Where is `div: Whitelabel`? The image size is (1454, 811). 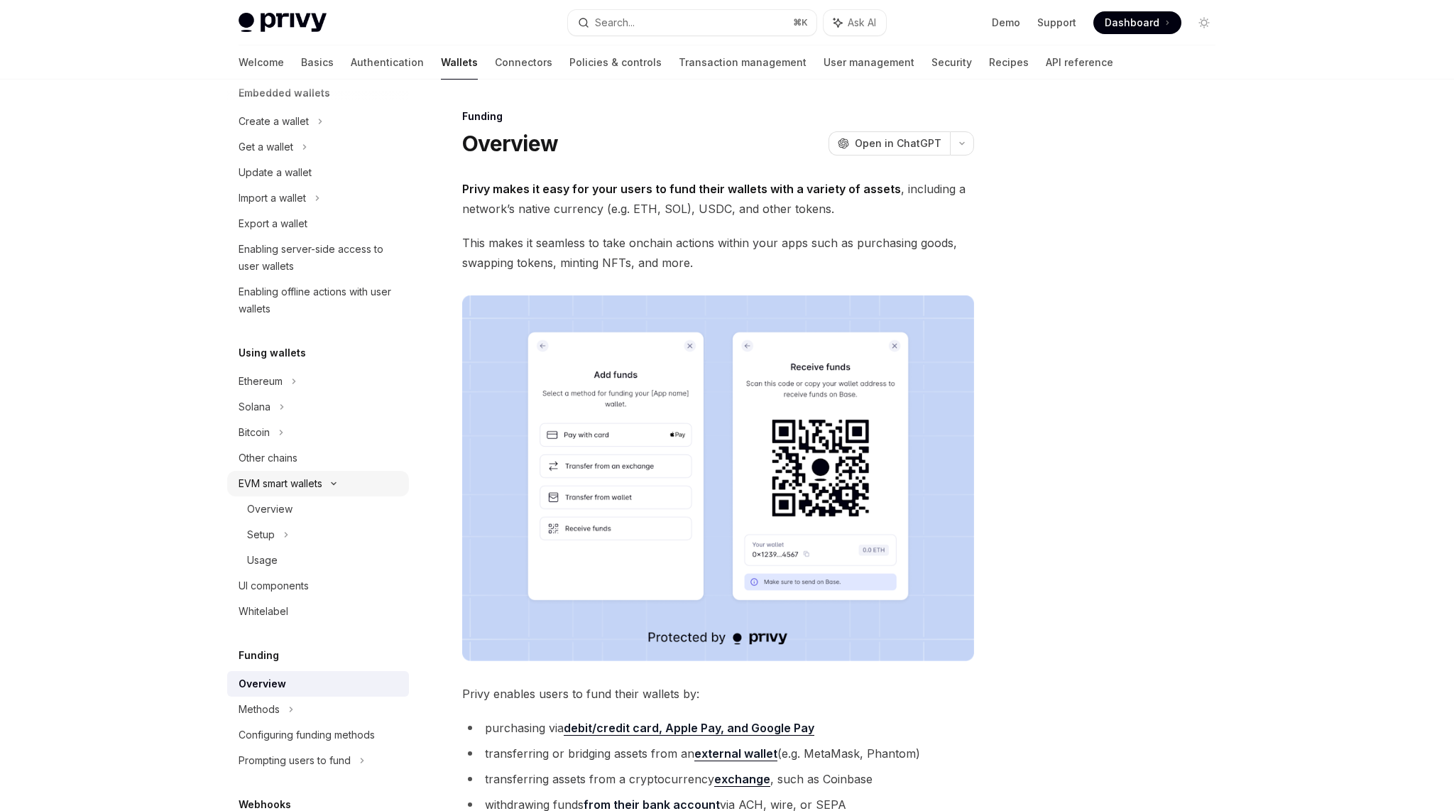 div: Whitelabel is located at coordinates (263, 611).